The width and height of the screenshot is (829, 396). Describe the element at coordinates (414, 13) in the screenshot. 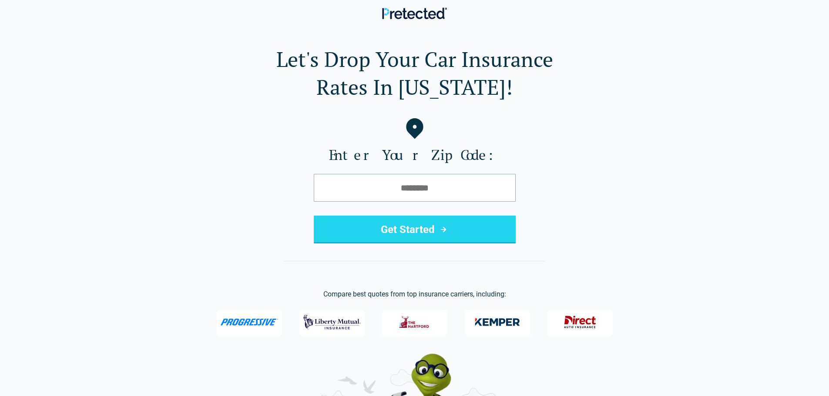

I see `img: Pretected` at that location.